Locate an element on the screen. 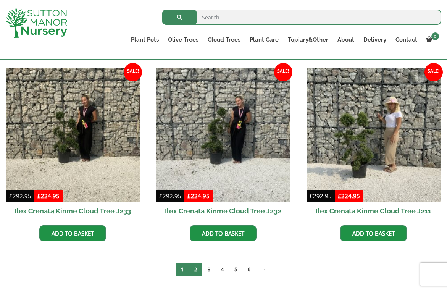 This screenshot has width=447, height=291. a: Sale! Ilex Crenata Kinme Cloud Tree J232 is located at coordinates (223, 144).